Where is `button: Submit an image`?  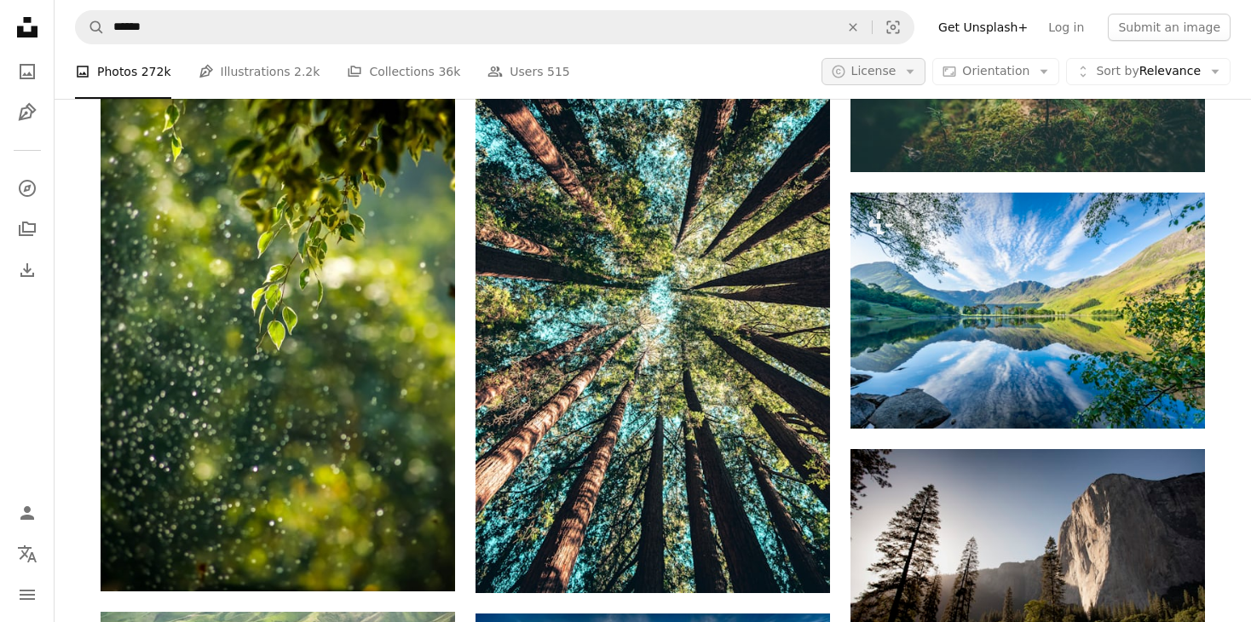 button: Submit an image is located at coordinates (1169, 27).